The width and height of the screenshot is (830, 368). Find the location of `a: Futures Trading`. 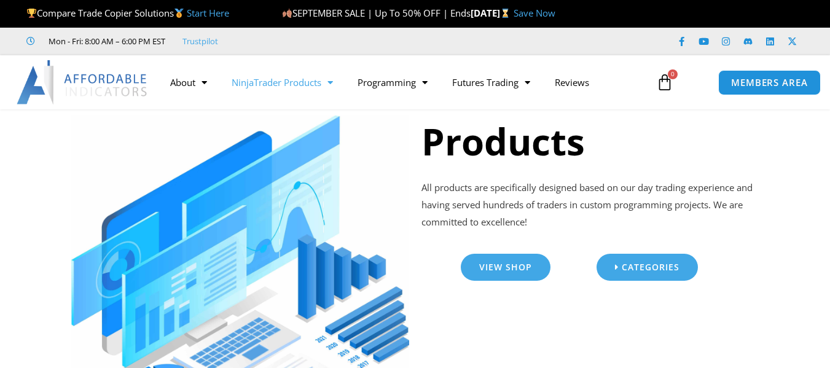

a: Futures Trading is located at coordinates (491, 82).